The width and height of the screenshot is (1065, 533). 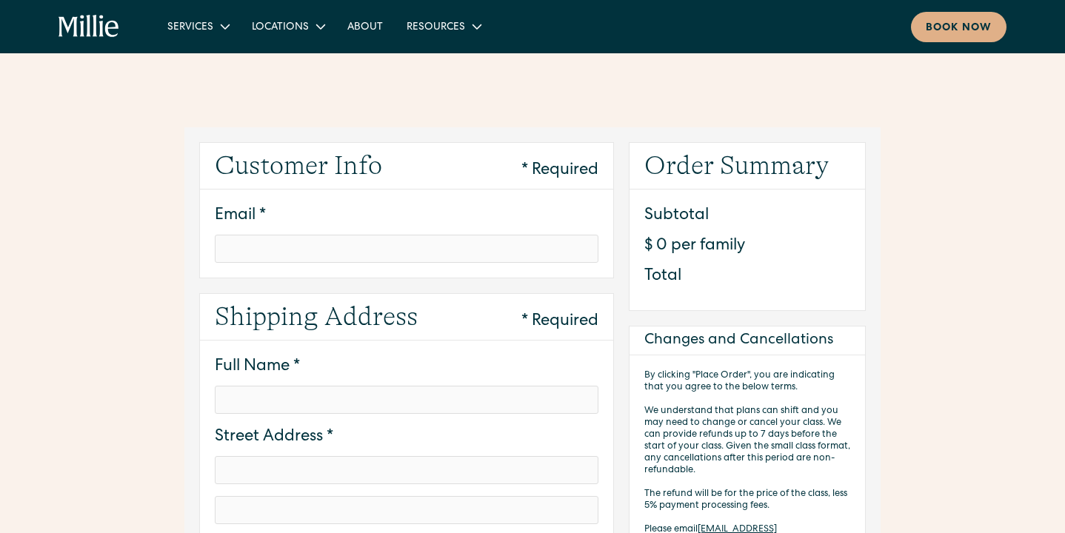 I want to click on label: Street Address *, so click(x=406, y=438).